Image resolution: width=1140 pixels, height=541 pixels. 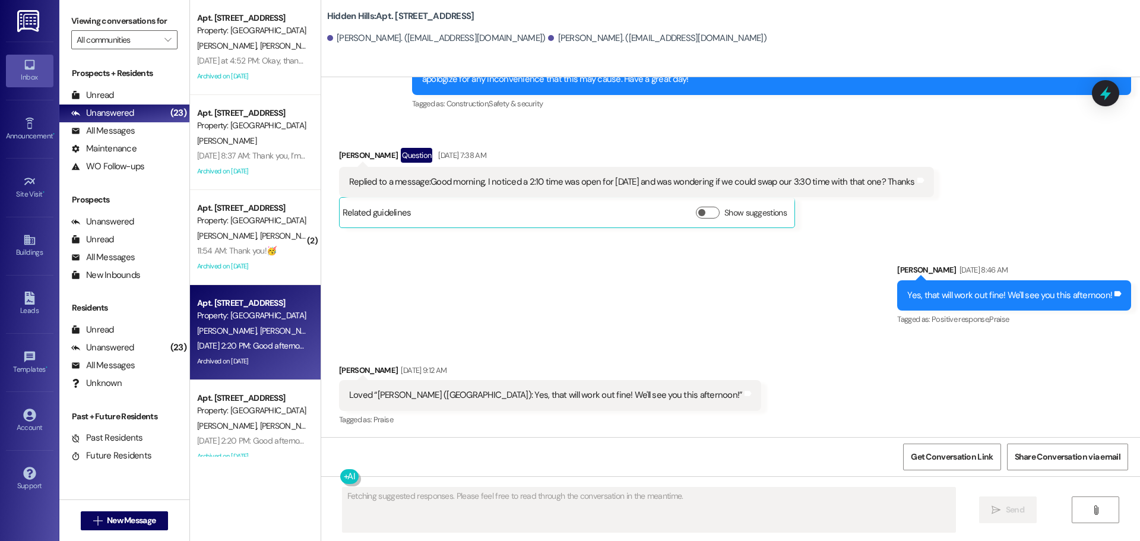 What do you see at coordinates (124, 308) in the screenshot?
I see `div: Residents` at bounding box center [124, 308].